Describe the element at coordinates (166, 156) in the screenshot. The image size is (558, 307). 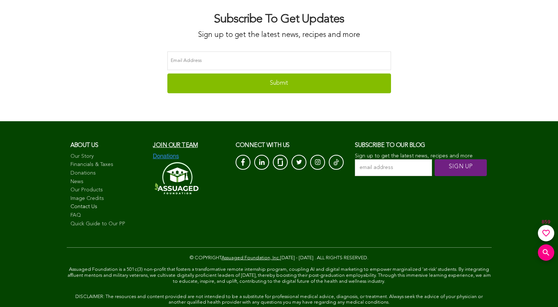
I see `img: Donations` at that location.